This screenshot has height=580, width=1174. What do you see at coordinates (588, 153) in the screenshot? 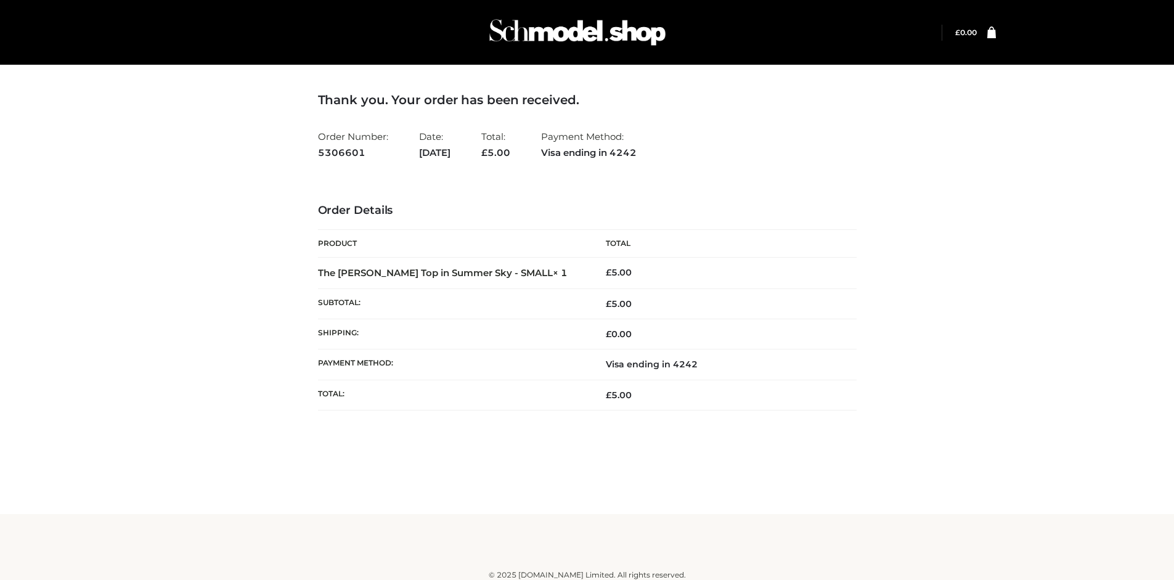
I see `strong: Visa ending in 4242` at bounding box center [588, 153].